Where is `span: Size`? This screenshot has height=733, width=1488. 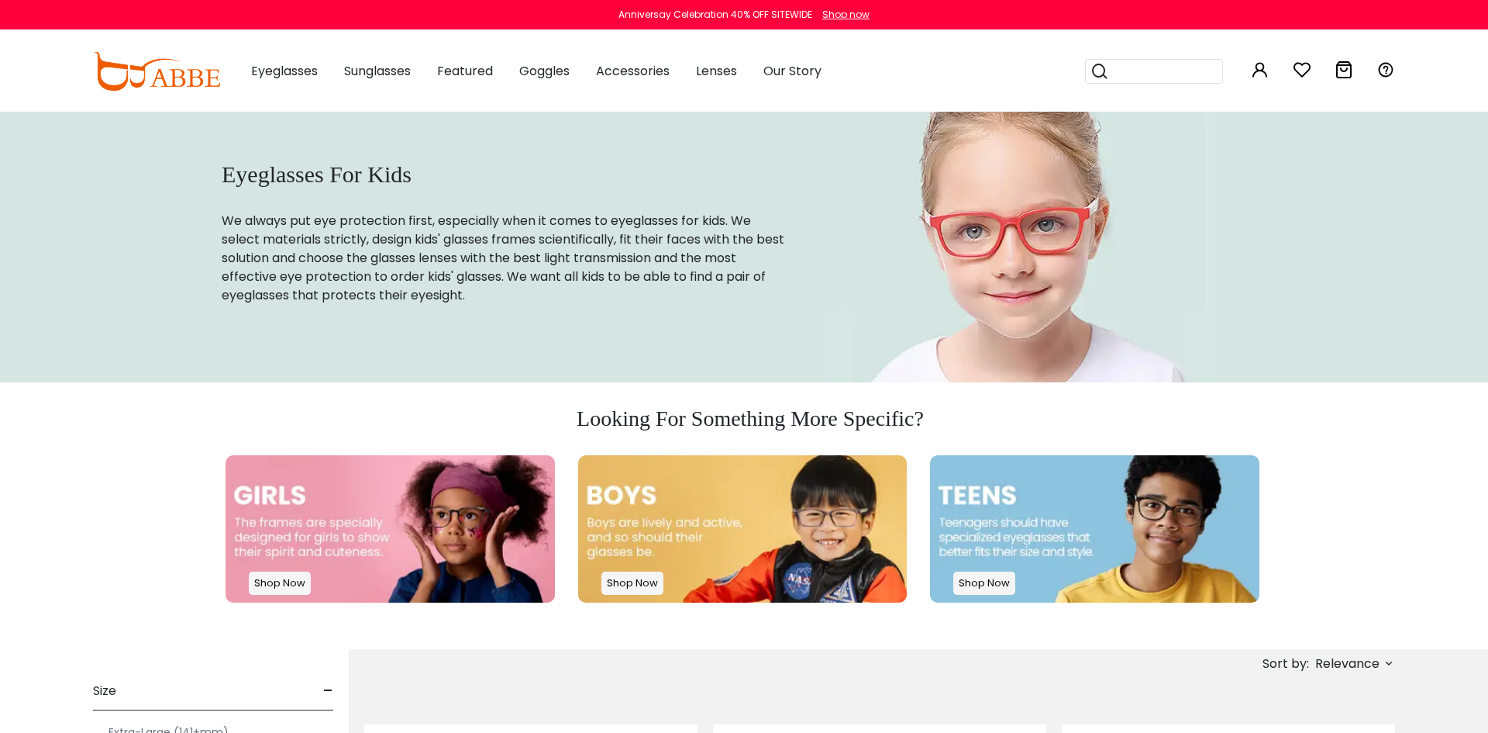
span: Size is located at coordinates (105, 691).